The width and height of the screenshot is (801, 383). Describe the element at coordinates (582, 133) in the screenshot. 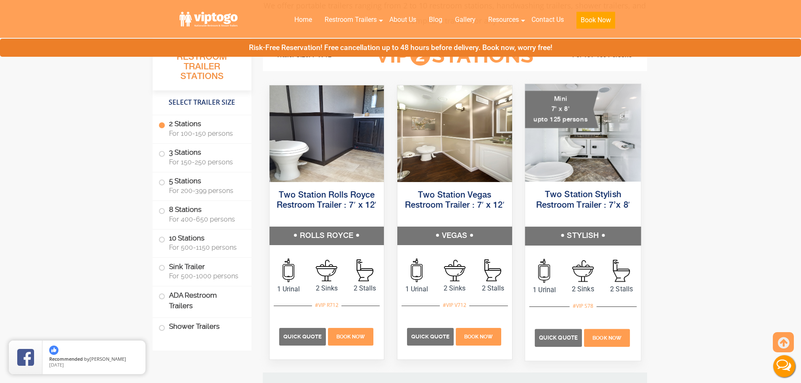

I see `img: A mini restroom trailer with two separate stations and separate doors for males and females` at that location.